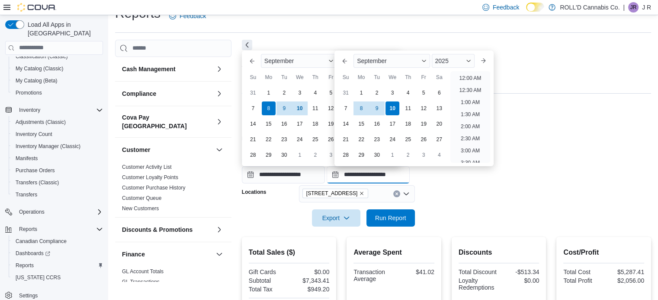  What do you see at coordinates (408, 77) in the screenshot?
I see `div: Th` at bounding box center [408, 77].